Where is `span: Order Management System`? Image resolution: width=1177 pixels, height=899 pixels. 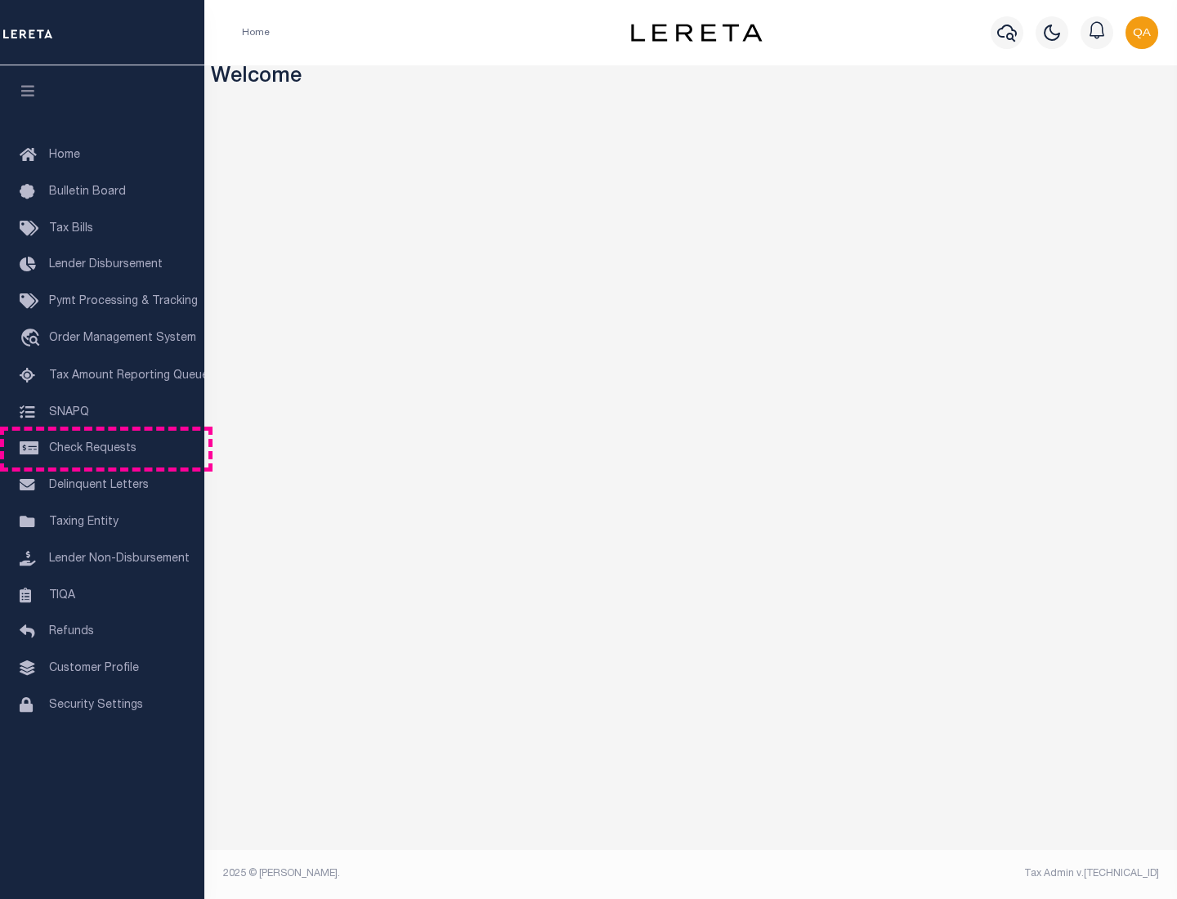 span: Order Management System is located at coordinates (123, 338).